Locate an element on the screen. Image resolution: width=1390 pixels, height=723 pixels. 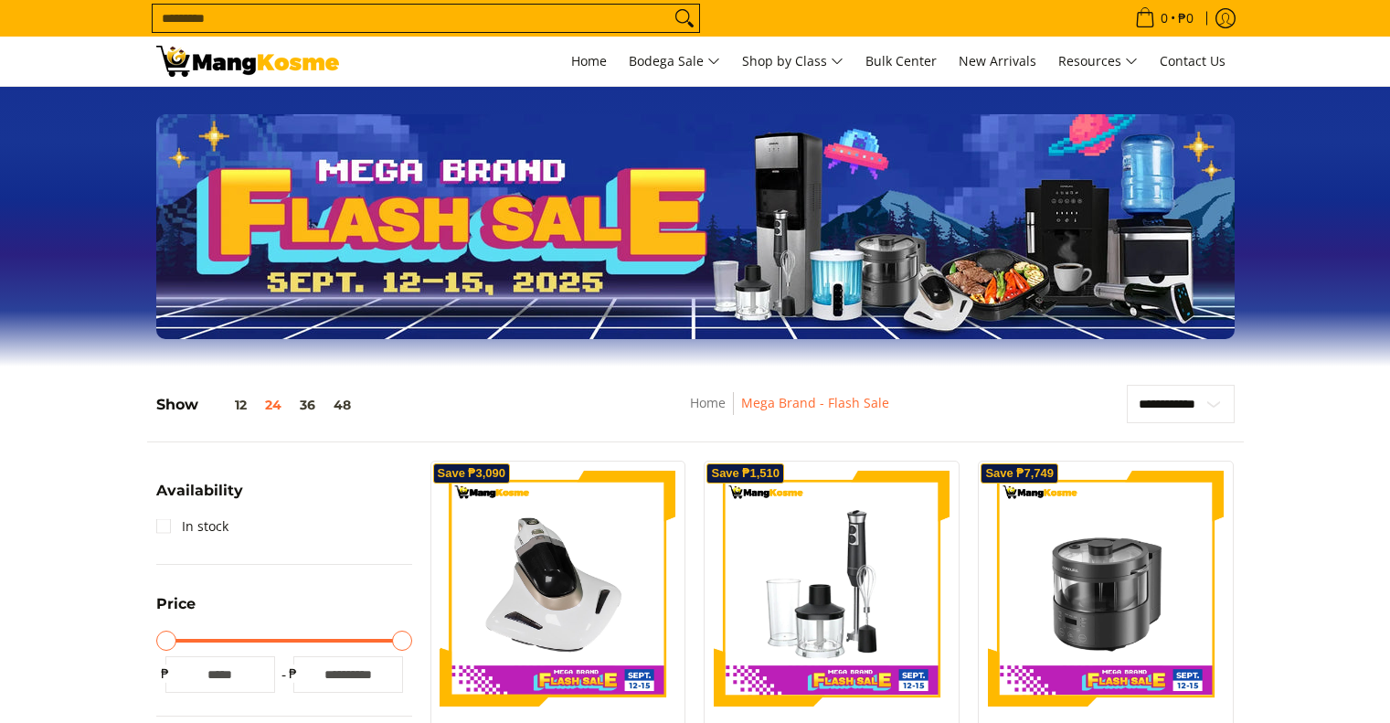
span: Save ₱3,090 is located at coordinates (472, 473).